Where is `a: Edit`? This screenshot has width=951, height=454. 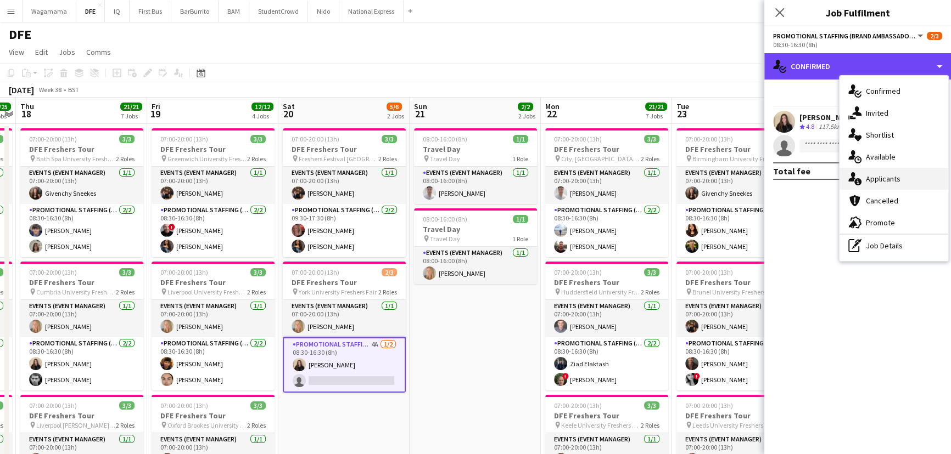
a: Edit is located at coordinates (41, 52).